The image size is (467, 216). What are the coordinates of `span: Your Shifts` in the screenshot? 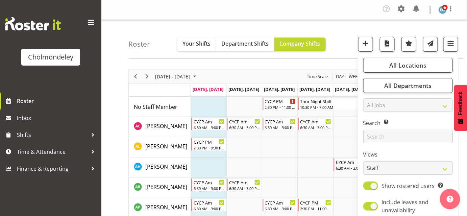 It's located at (197, 44).